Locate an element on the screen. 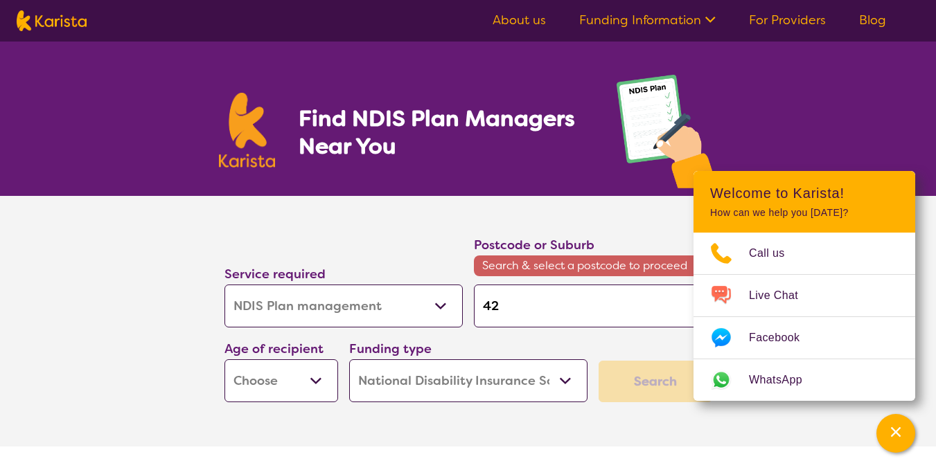 The width and height of the screenshot is (936, 470). span: Call us is located at coordinates (775, 254).